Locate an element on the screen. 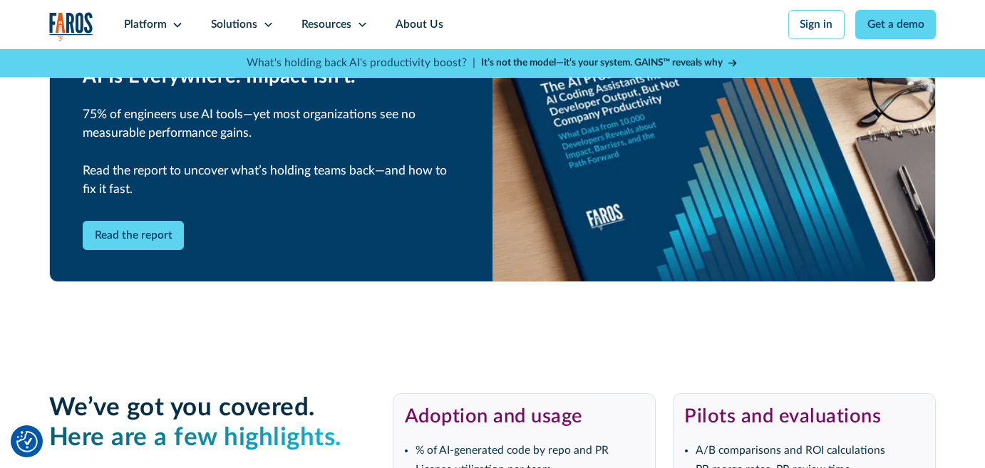 The image size is (985, 468). a: It’s not the model—it’s your system. GAINS™ reveals why is located at coordinates (609, 63).